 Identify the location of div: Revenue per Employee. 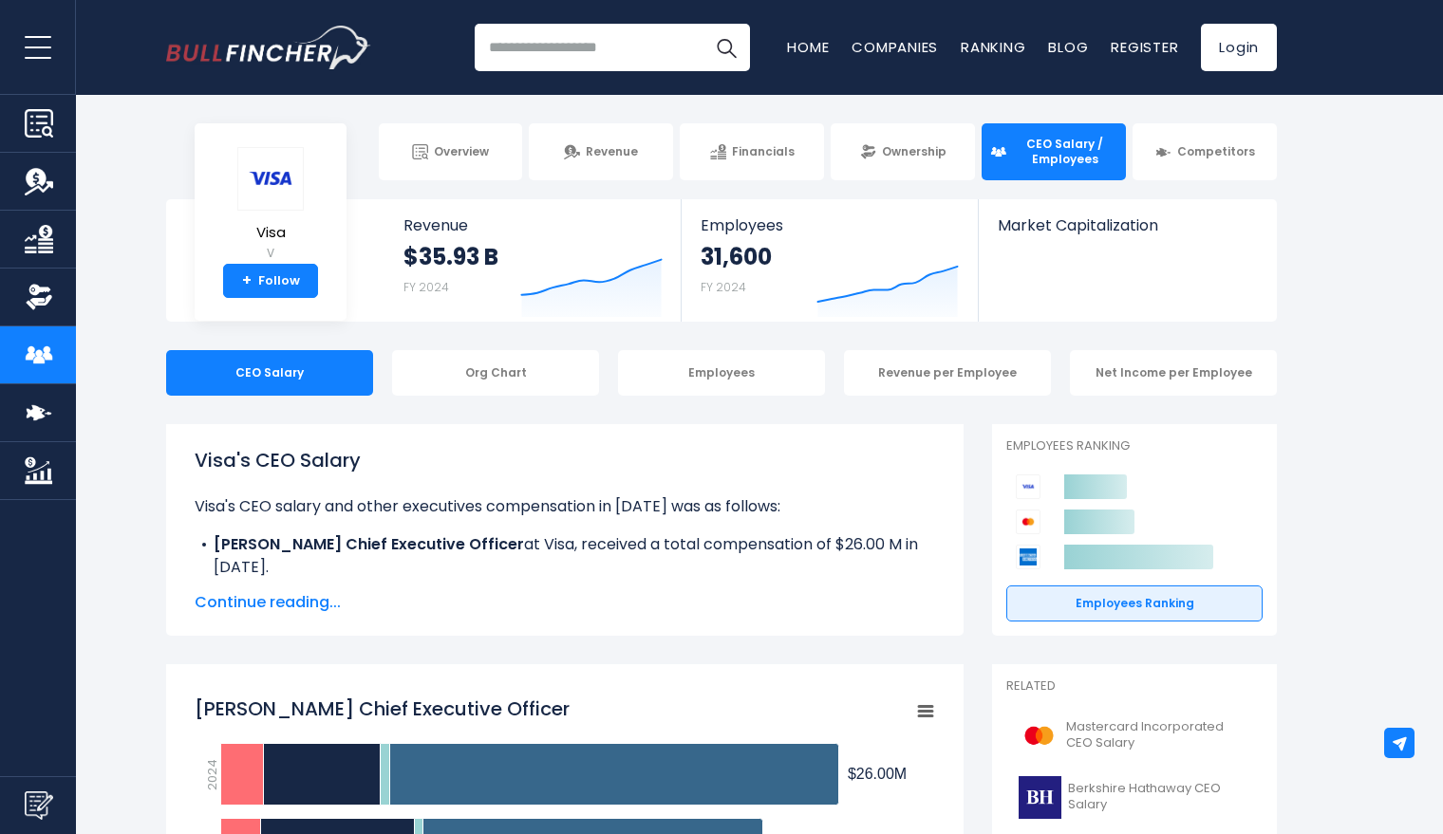
(947, 373).